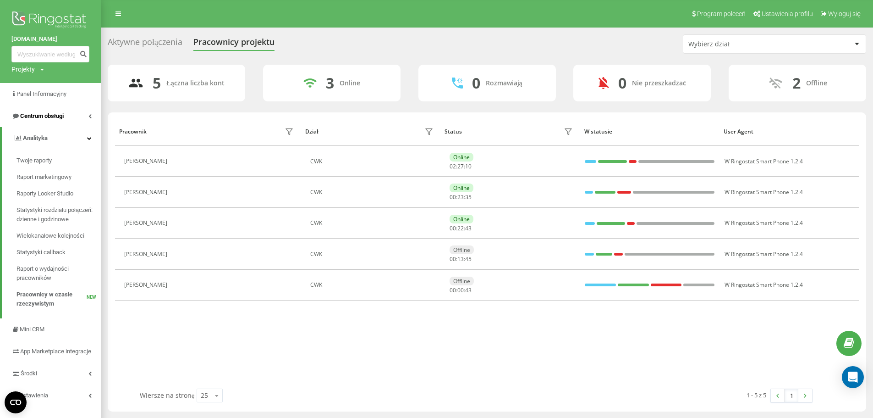  What do you see at coordinates (16, 402) in the screenshot?
I see `button: Open CMP widget` at bounding box center [16, 402].